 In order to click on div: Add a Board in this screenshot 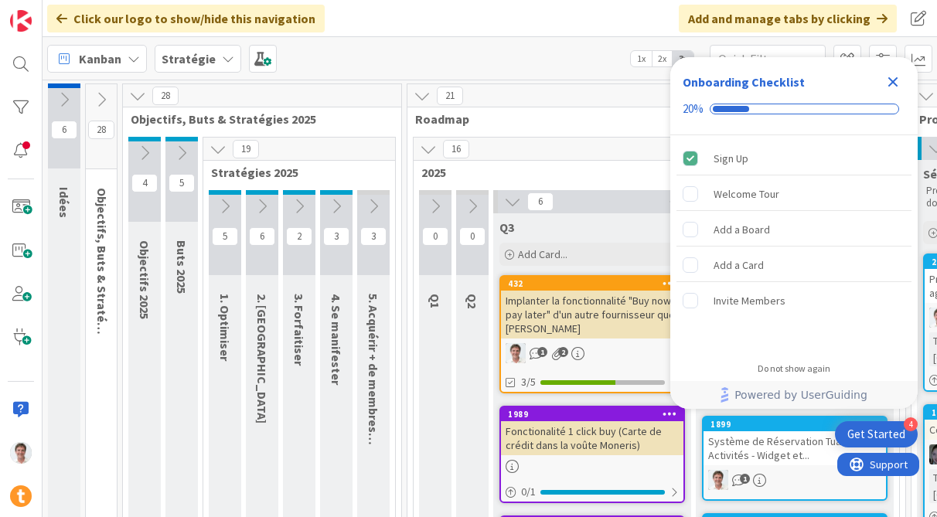, I will do `click(742, 230)`.